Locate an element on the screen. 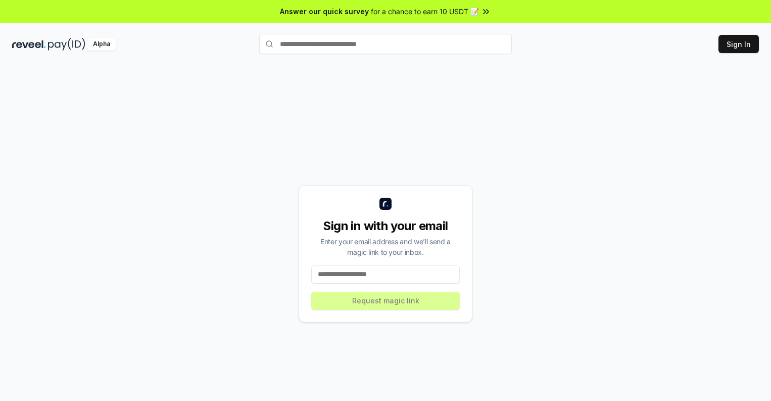  img: logo_small is located at coordinates (386, 204).